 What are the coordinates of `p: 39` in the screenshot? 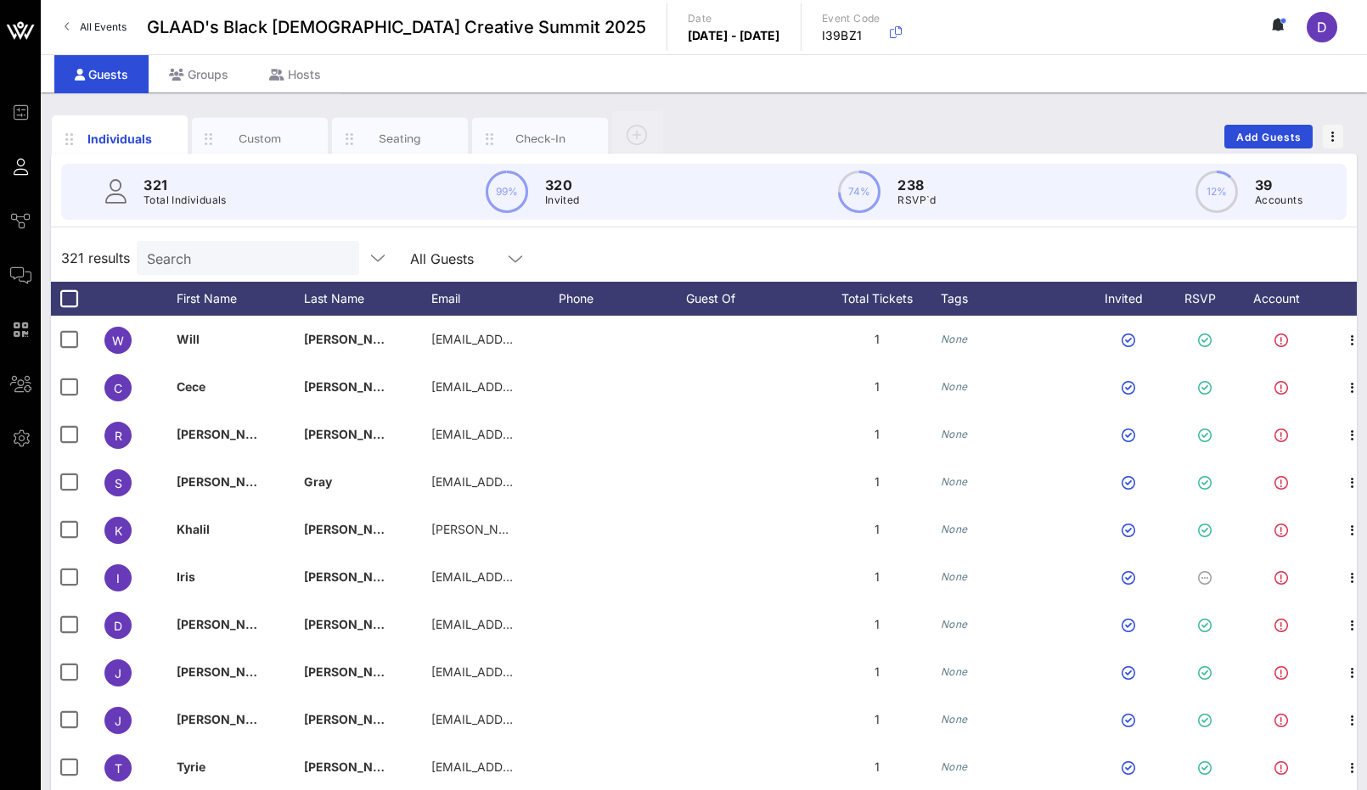 It's located at (1278, 185).